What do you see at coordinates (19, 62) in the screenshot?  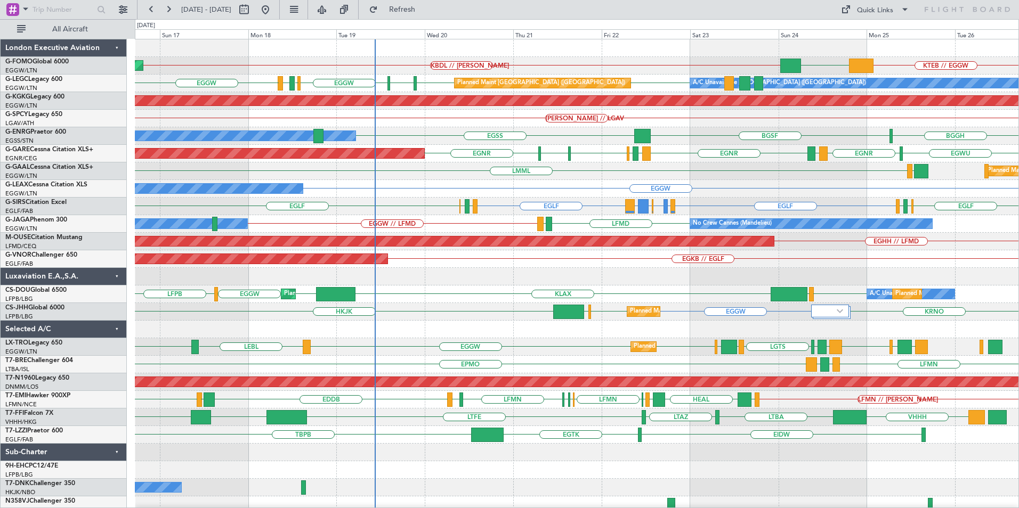 I see `span: G-FOMO` at bounding box center [19, 62].